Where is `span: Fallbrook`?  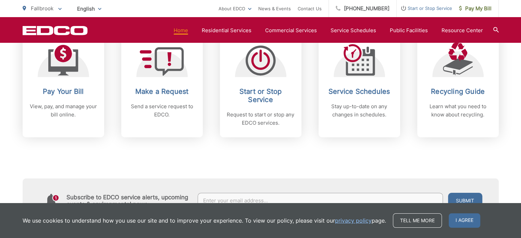 span: Fallbrook is located at coordinates (42, 8).